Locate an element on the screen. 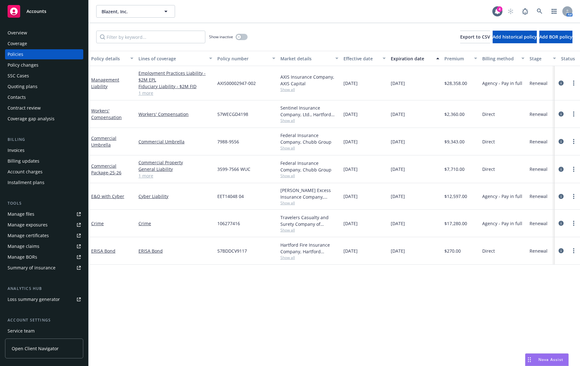  span: - 25-26 is located at coordinates (115, 172).